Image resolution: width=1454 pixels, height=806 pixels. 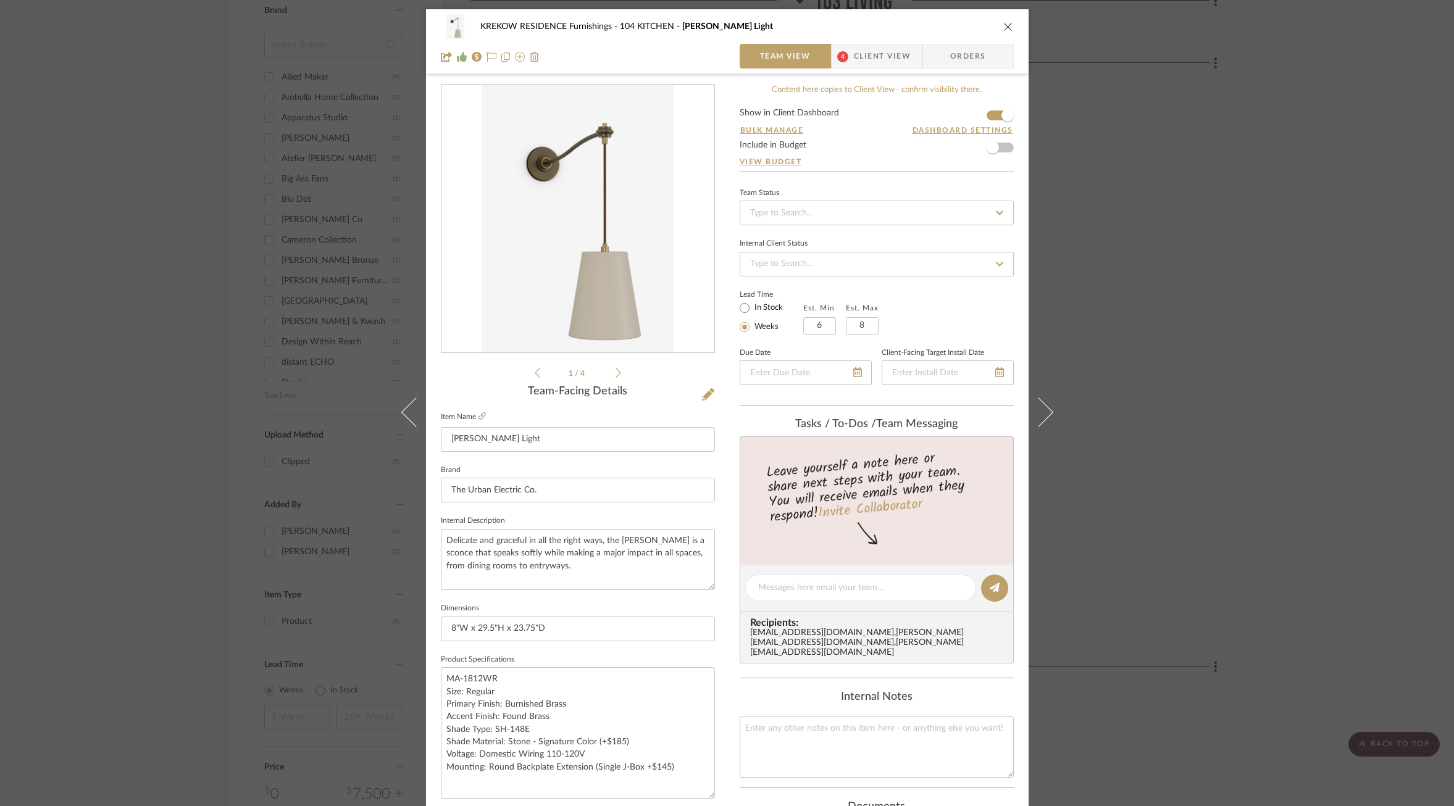 What do you see at coordinates (882, 56) in the screenshot?
I see `span: Client View` at bounding box center [882, 56].